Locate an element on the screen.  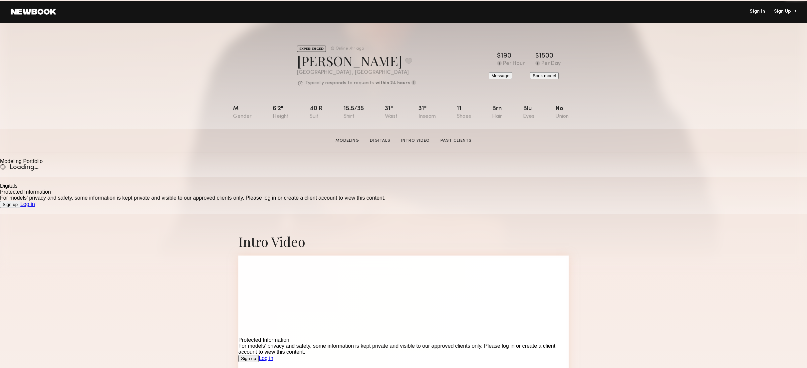
a: Digitals is located at coordinates (380, 141).